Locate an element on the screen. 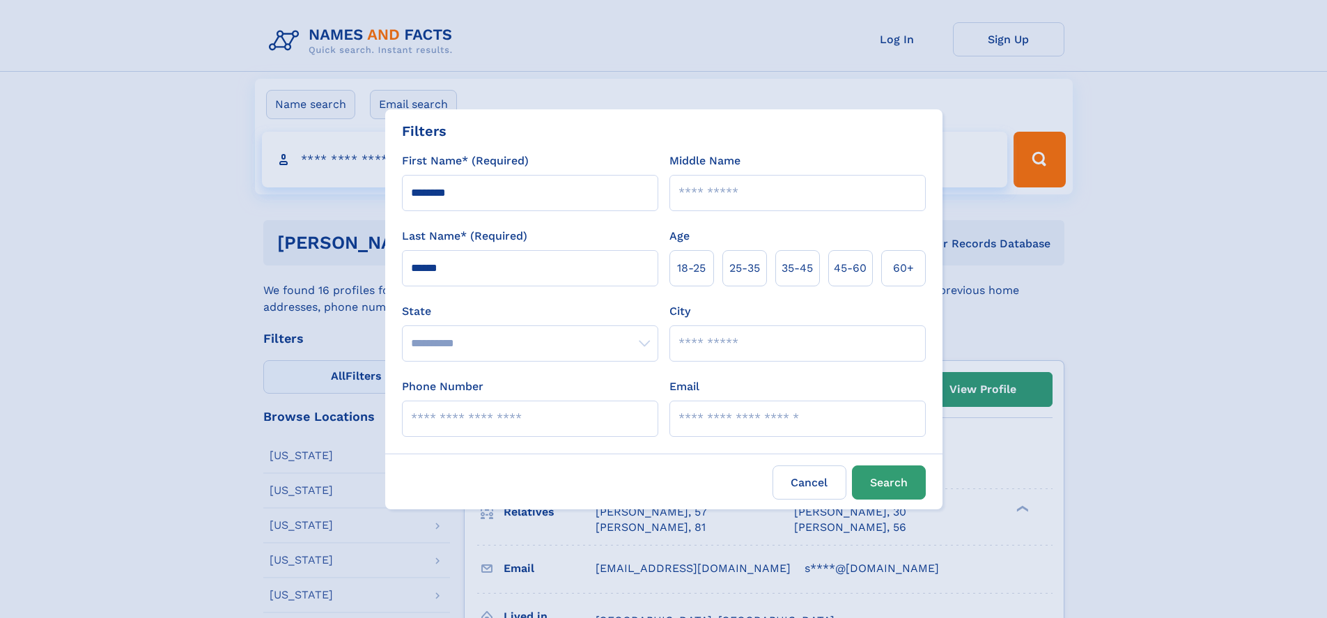 The height and width of the screenshot is (618, 1327). label: State is located at coordinates (530, 311).